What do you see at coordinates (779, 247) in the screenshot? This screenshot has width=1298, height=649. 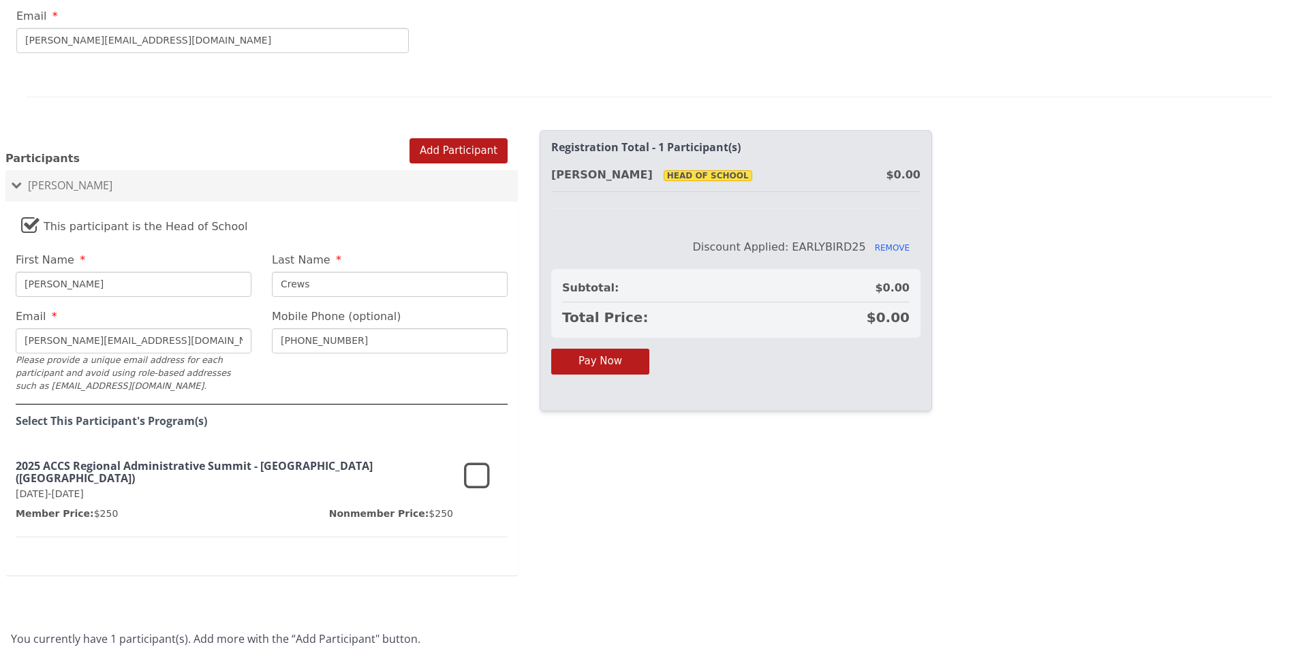 I see `span: Discount Applied: EARLYBIRD25` at bounding box center [779, 247].